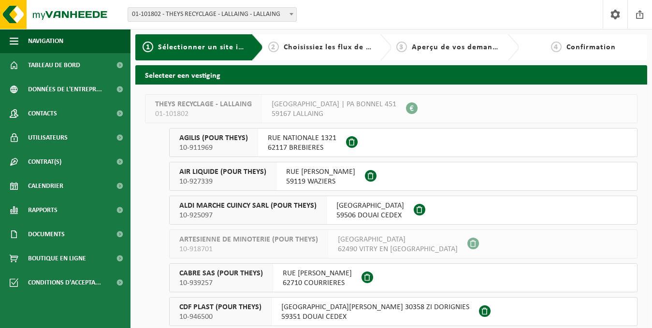  What do you see at coordinates (64, 283) in the screenshot?
I see `span: Conditions d'accepta...` at bounding box center [64, 283].